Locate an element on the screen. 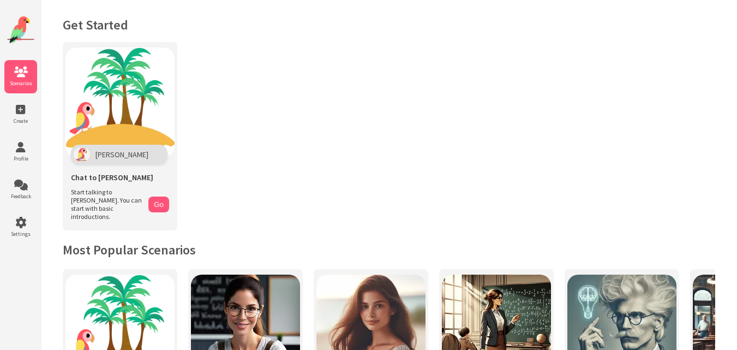 This screenshot has width=737, height=350. span: Profile is located at coordinates (21, 158).